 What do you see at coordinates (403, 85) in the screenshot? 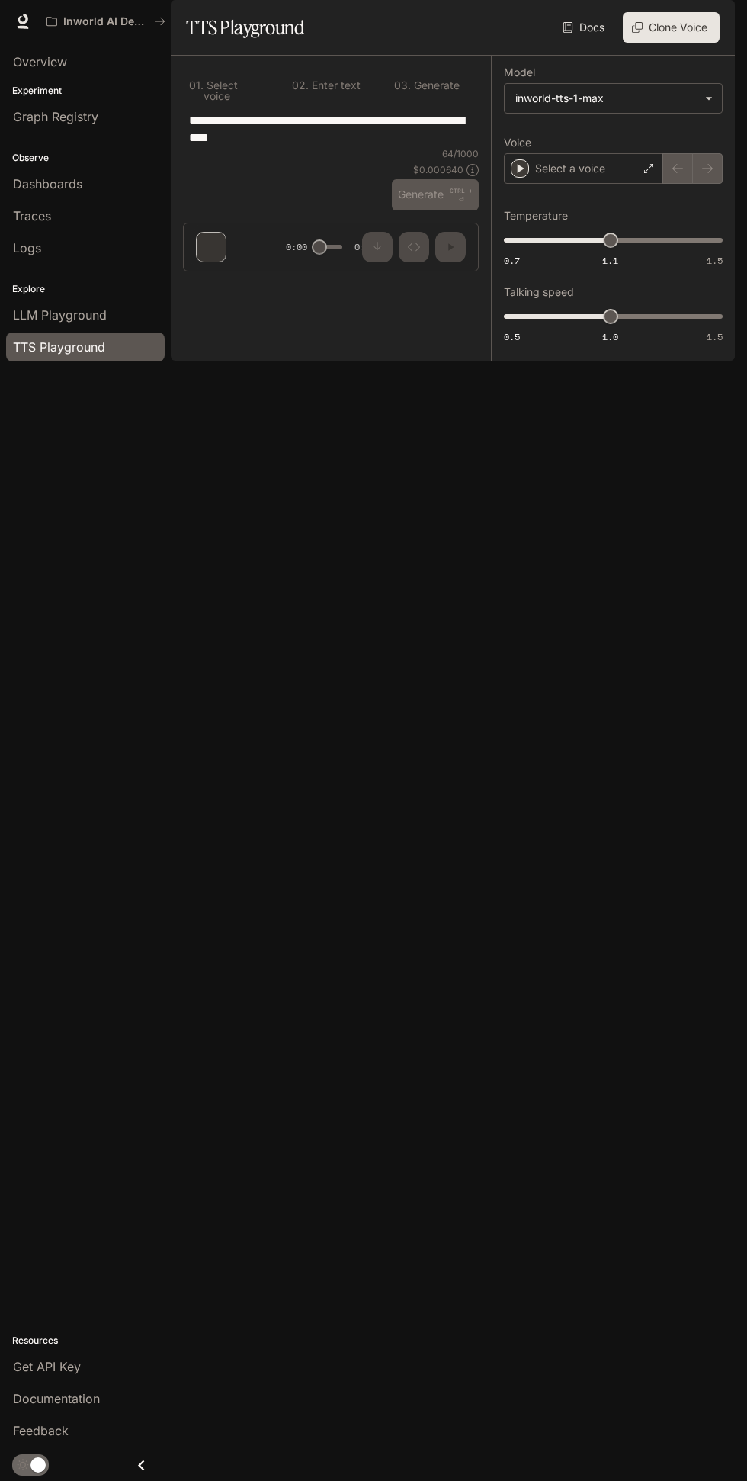
I see `p: 0 3 .` at bounding box center [403, 85].